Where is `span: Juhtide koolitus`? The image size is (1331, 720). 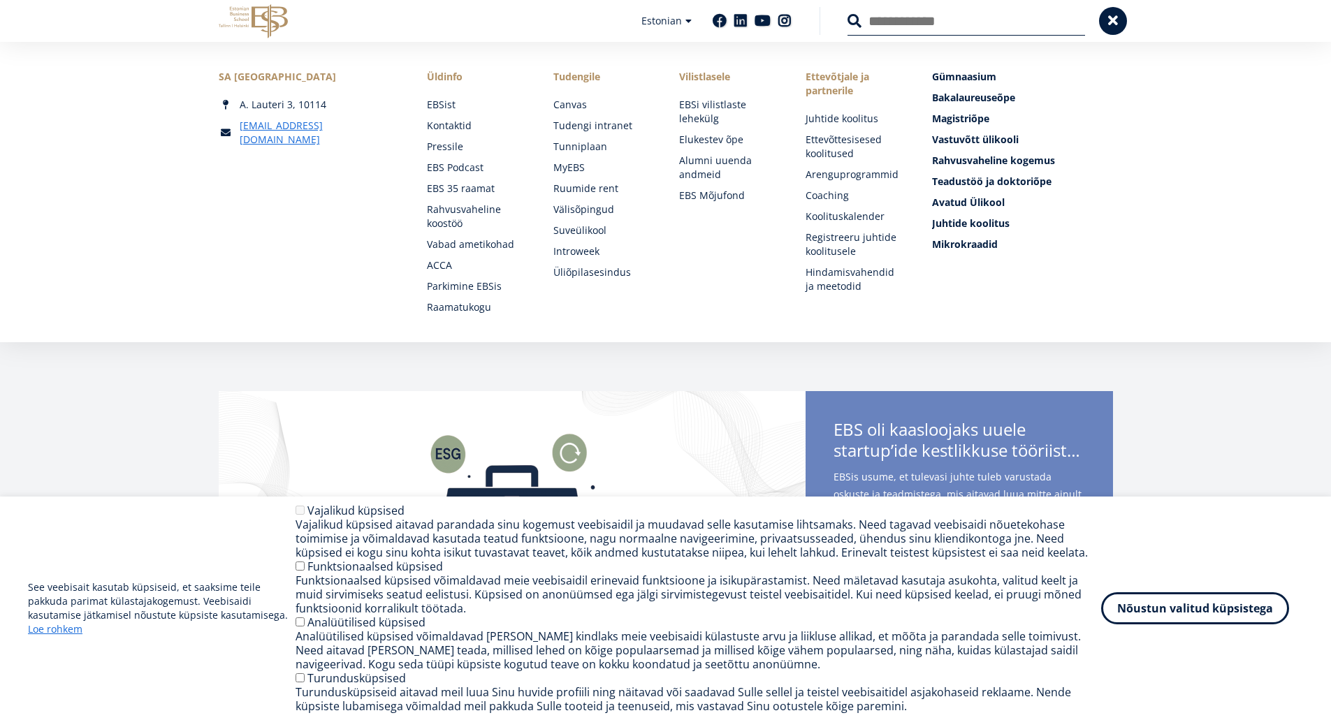
span: Juhtide koolitus is located at coordinates (970, 223).